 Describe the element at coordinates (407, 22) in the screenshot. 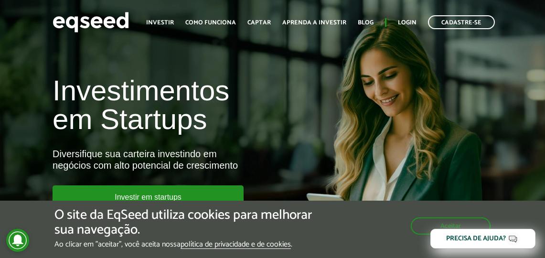

I see `a: Login` at that location.